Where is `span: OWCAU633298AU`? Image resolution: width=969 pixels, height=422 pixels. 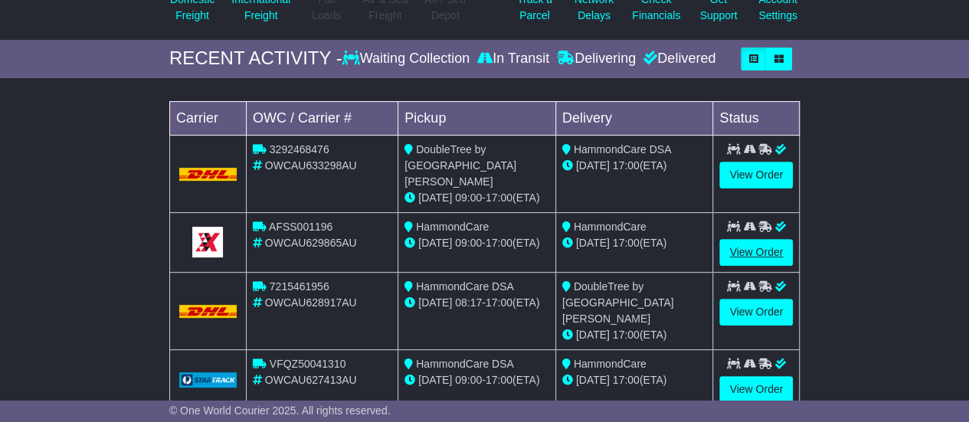 span: OWCAU633298AU is located at coordinates (311, 165).